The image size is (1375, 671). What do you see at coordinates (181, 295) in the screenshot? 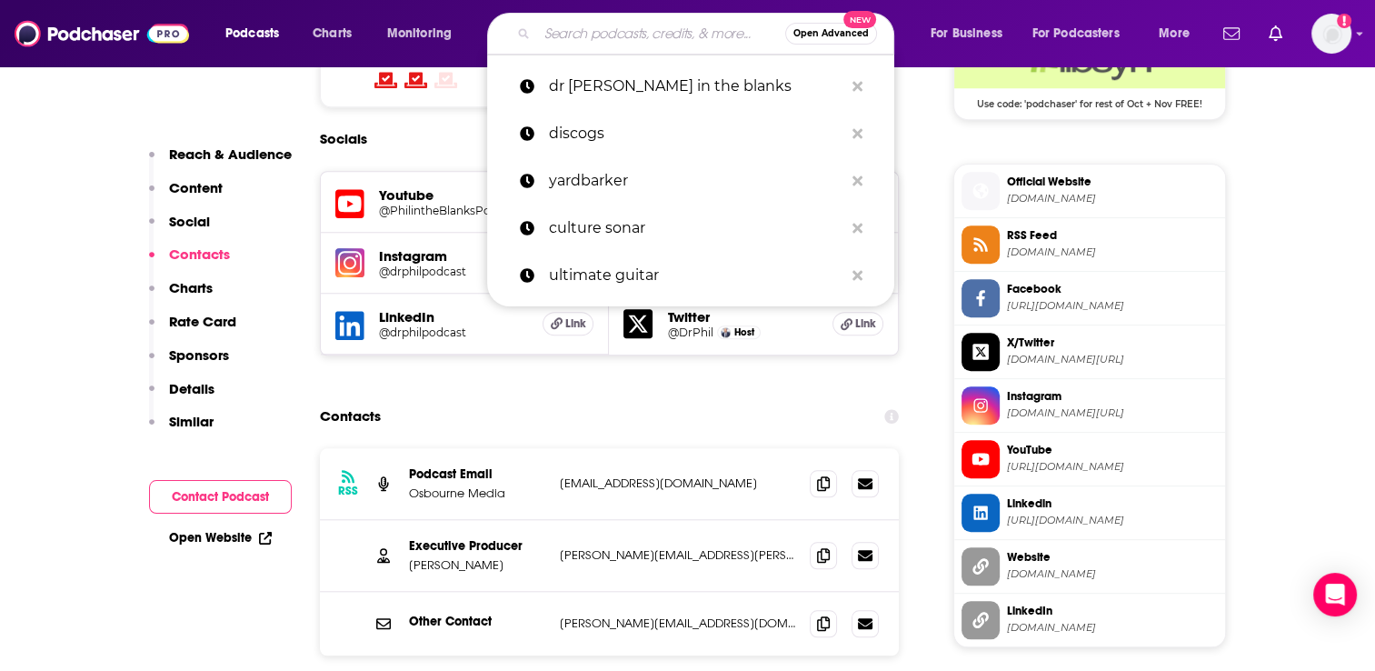
I see `button: Charts` at bounding box center [181, 295].